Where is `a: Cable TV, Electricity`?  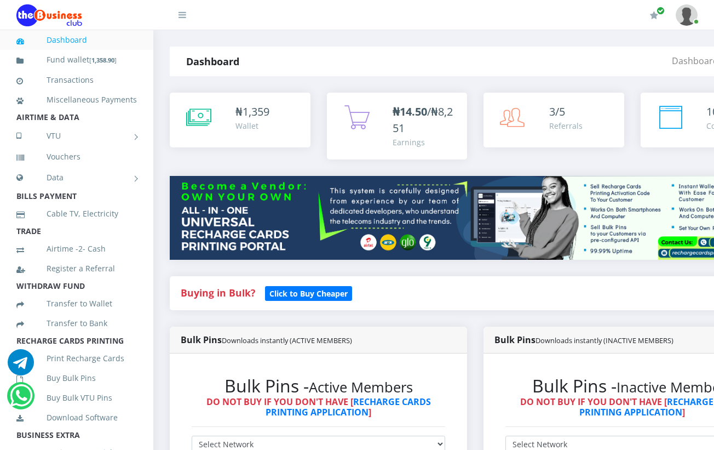
a: Cable TV, Electricity is located at coordinates (77, 214).